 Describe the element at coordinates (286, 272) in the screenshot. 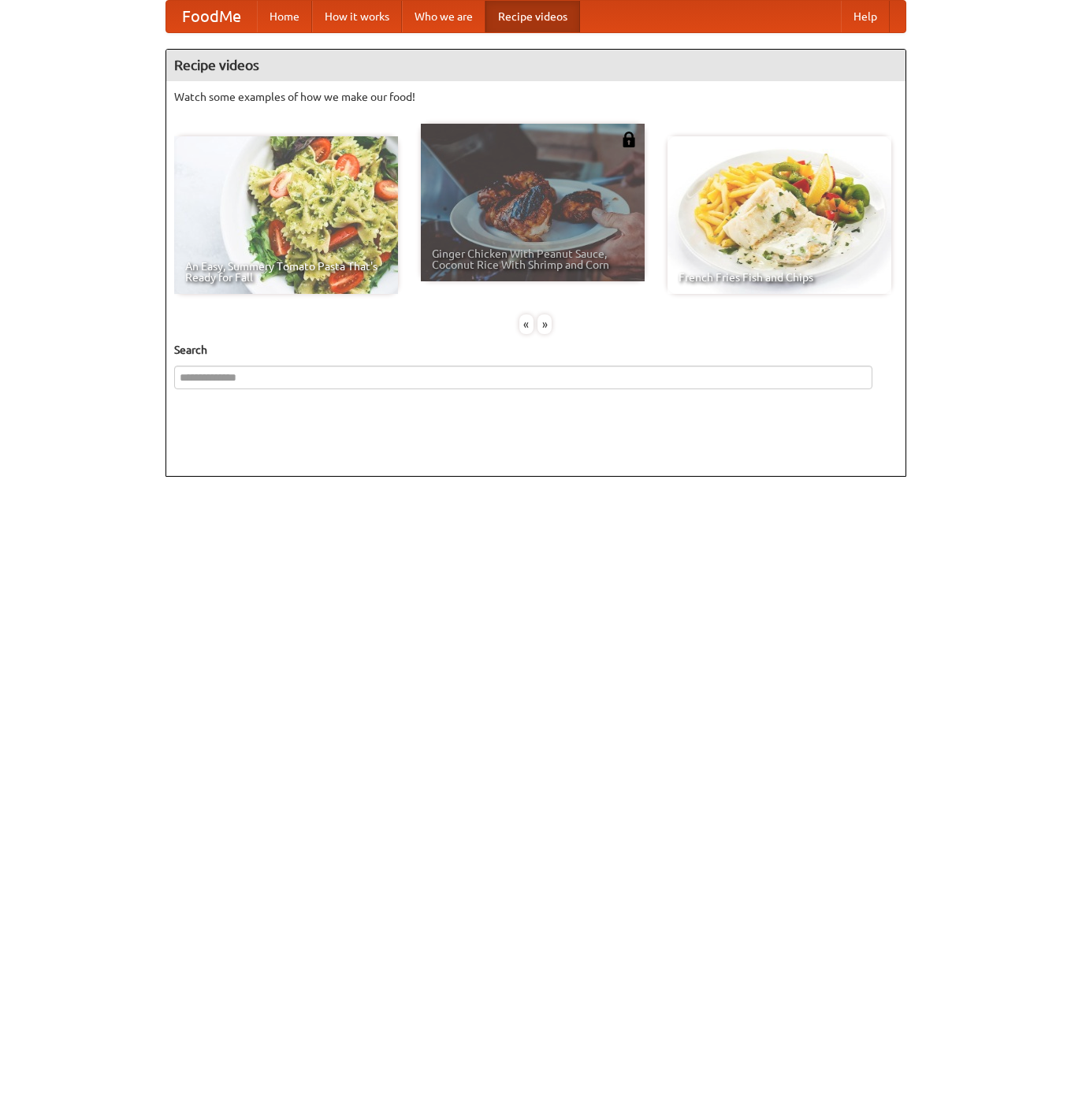

I see `span: An Easy, Summery Tomato Pasta That's Ready for Fall` at that location.